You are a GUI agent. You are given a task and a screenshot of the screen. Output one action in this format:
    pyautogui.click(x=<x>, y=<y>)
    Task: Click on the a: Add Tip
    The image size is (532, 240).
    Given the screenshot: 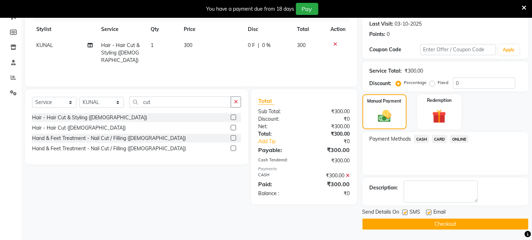 What is the action you would take?
    pyautogui.click(x=283, y=141)
    